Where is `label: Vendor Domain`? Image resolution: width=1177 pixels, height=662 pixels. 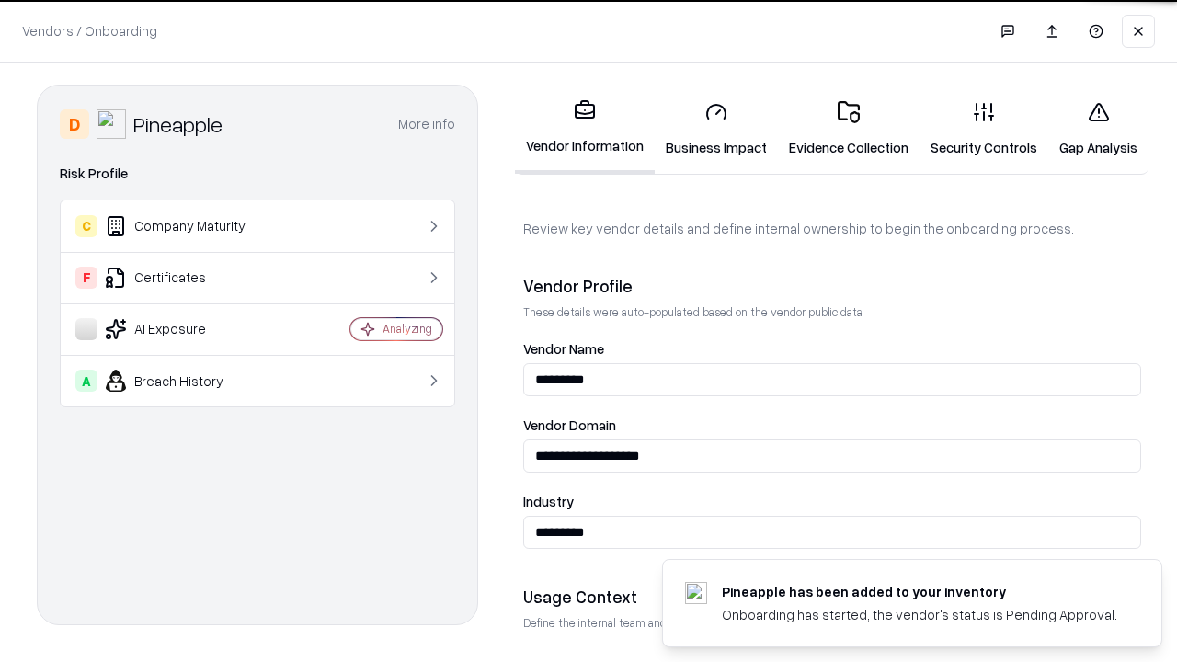 label: Vendor Domain is located at coordinates (832, 425).